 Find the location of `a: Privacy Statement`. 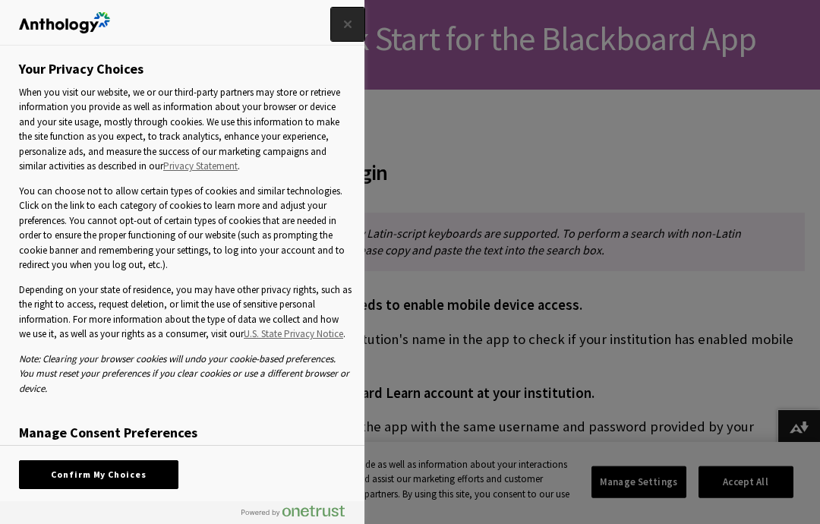

a: Privacy Statement is located at coordinates (200, 166).